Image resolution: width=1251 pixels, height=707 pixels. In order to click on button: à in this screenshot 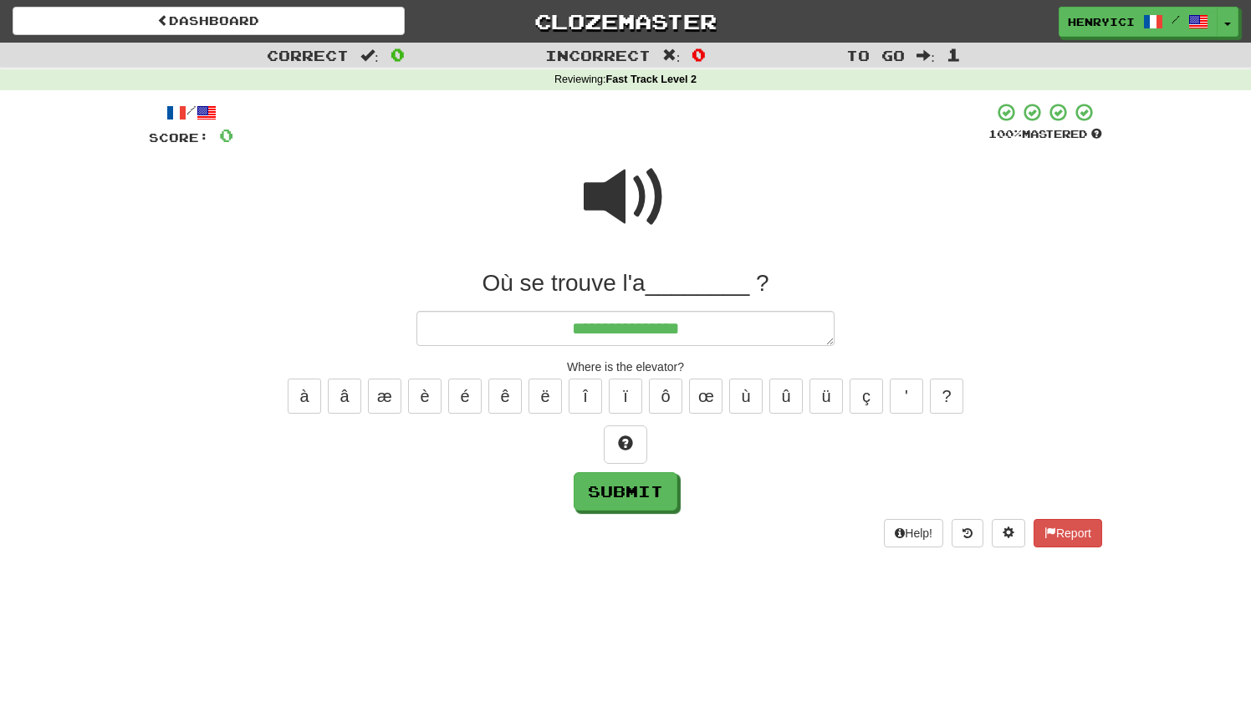, I will do `click(304, 396)`.